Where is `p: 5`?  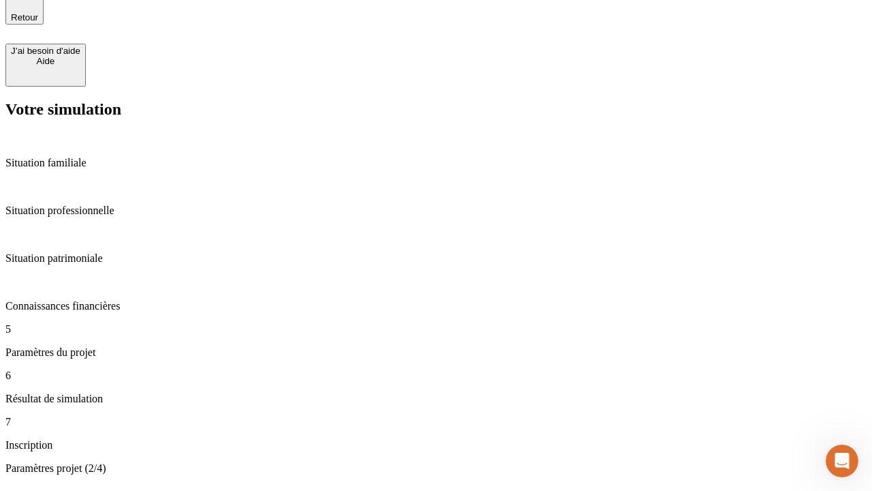
p: 5 is located at coordinates (436, 329).